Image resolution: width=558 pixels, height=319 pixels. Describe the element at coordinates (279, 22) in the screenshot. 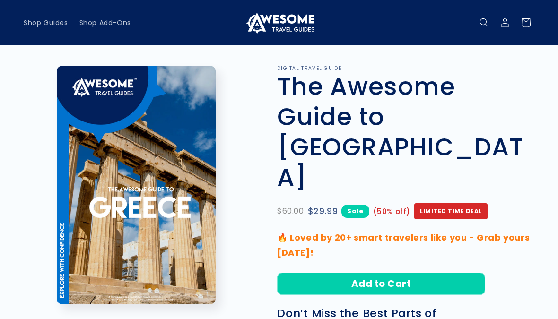

I see `a: Awesome Travel Guides` at that location.